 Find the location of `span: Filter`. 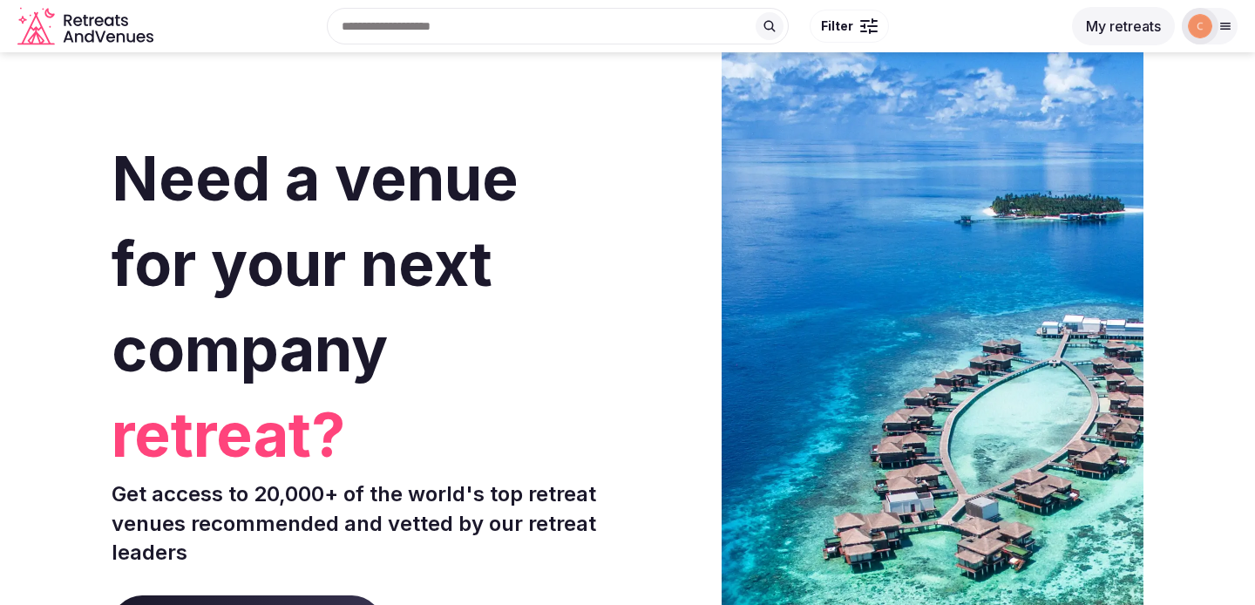

span: Filter is located at coordinates (836, 26).